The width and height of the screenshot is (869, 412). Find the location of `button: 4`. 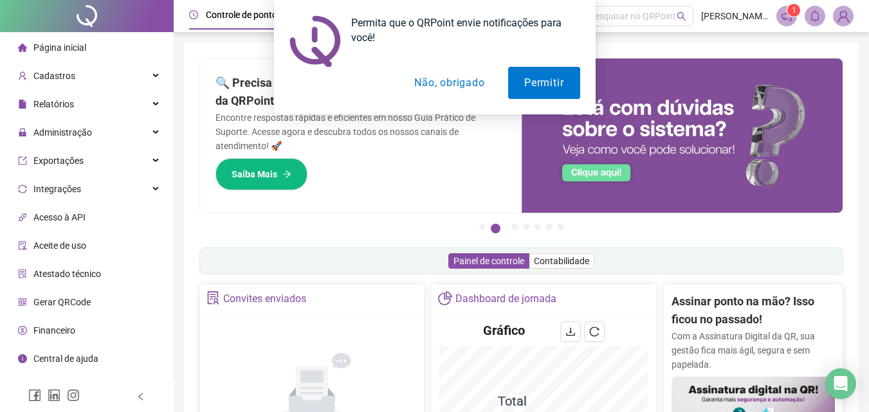

button: 4 is located at coordinates (526, 227).